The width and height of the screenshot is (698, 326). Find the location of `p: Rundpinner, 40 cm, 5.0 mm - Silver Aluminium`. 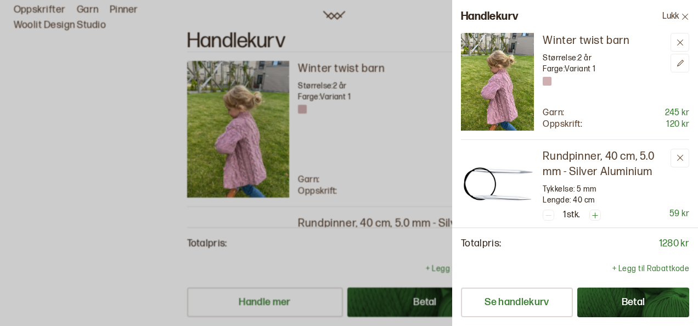

p: Rundpinner, 40 cm, 5.0 mm - Silver Aluminium is located at coordinates (604, 164).